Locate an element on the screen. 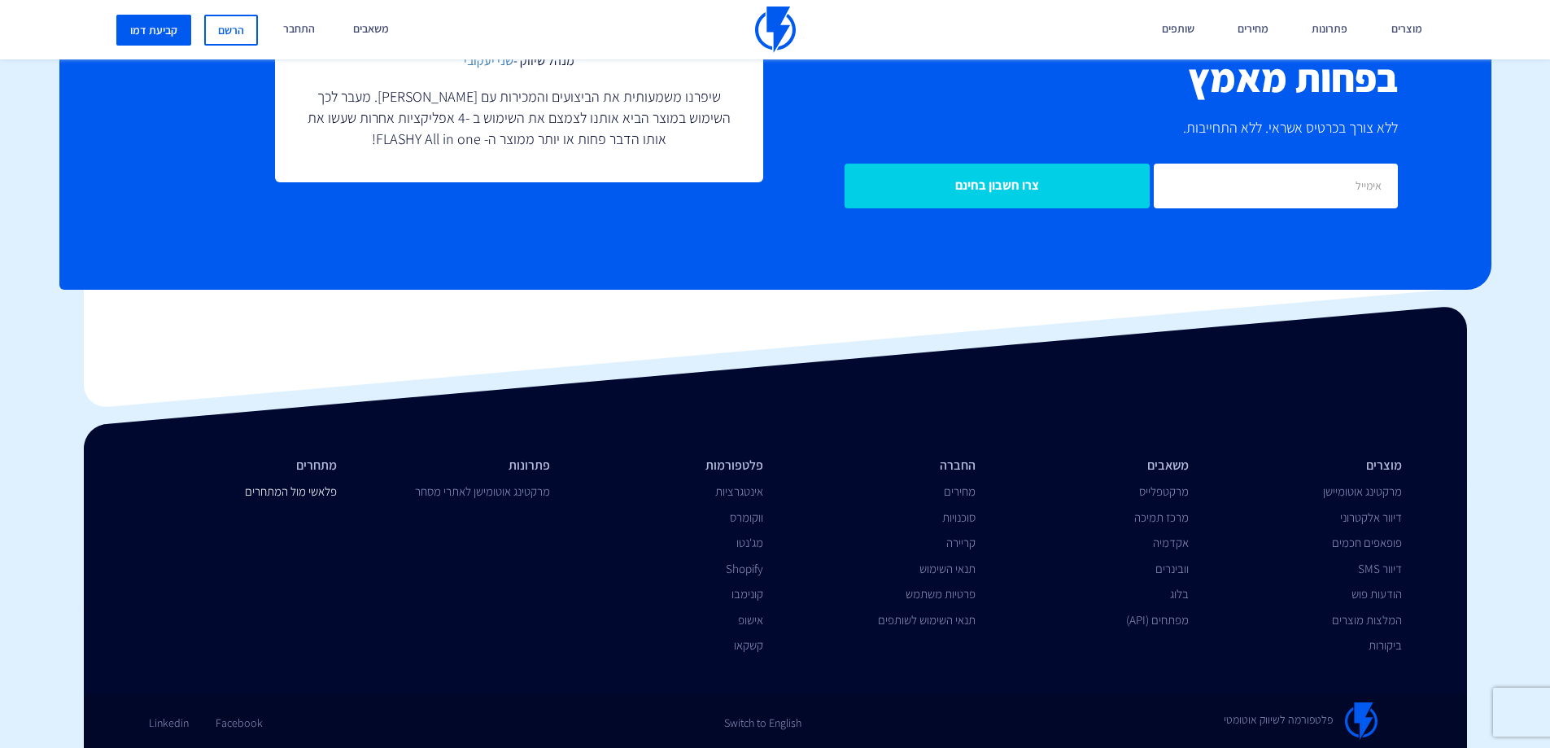 This screenshot has height=748, width=1550. li: פלטפורמות is located at coordinates (669, 465).